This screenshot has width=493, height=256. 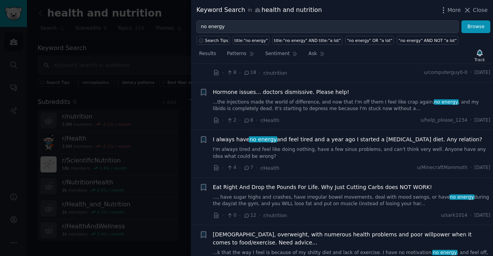 What do you see at coordinates (251, 40) in the screenshot?
I see `a: title:"no energy"` at bounding box center [251, 40].